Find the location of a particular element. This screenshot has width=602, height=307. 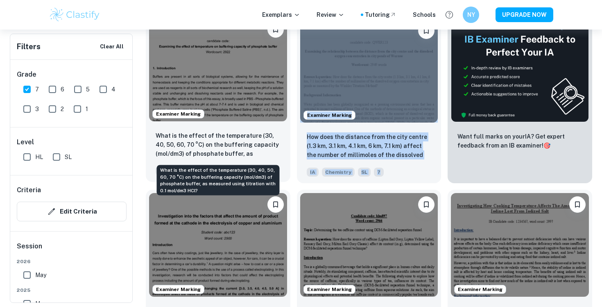

div: What is the effect of the temperature (30, 40, 50, 60, 70 °C) on the buffering capacity (mol/dm3)... is located at coordinates (218, 180).